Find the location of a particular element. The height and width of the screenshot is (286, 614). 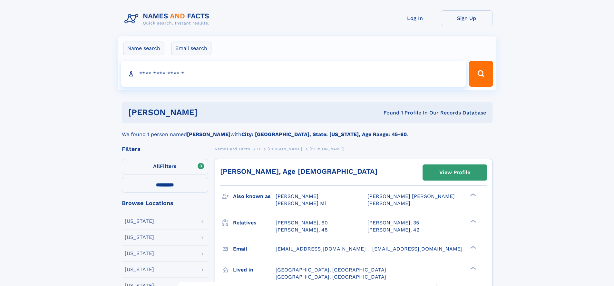

h3: Also known as is located at coordinates (254, 196).